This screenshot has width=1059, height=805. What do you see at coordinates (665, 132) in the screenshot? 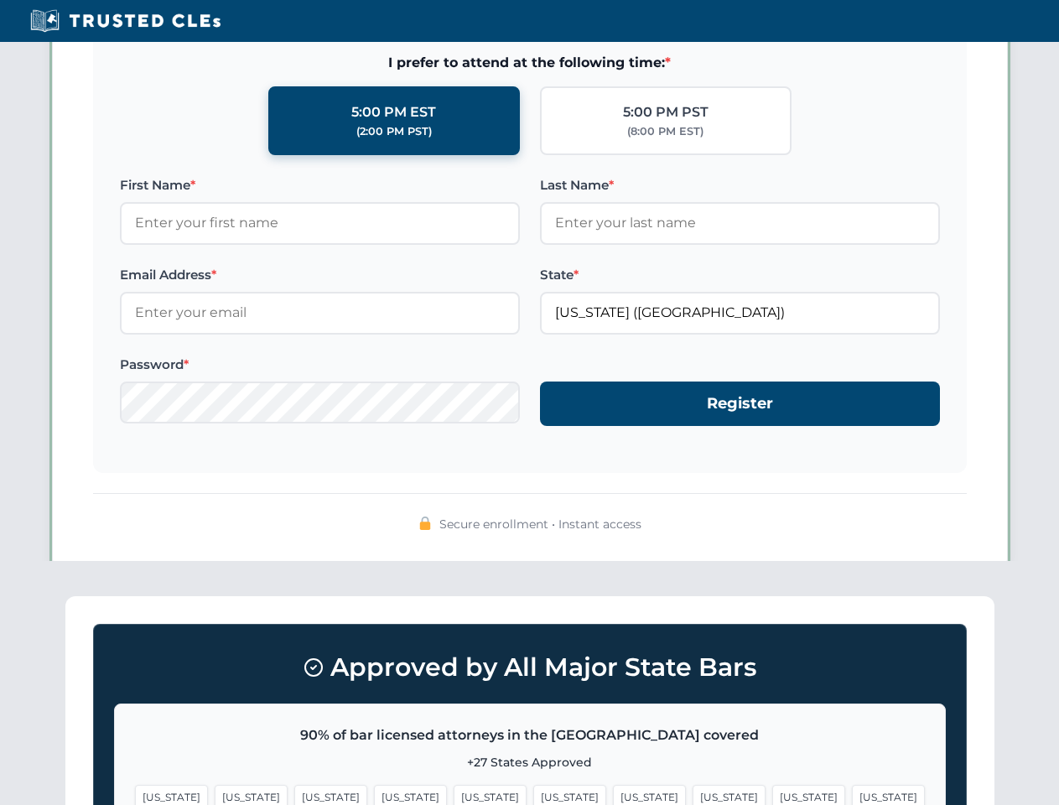
I see `div: (8:00 PM EST)` at bounding box center [665, 132].